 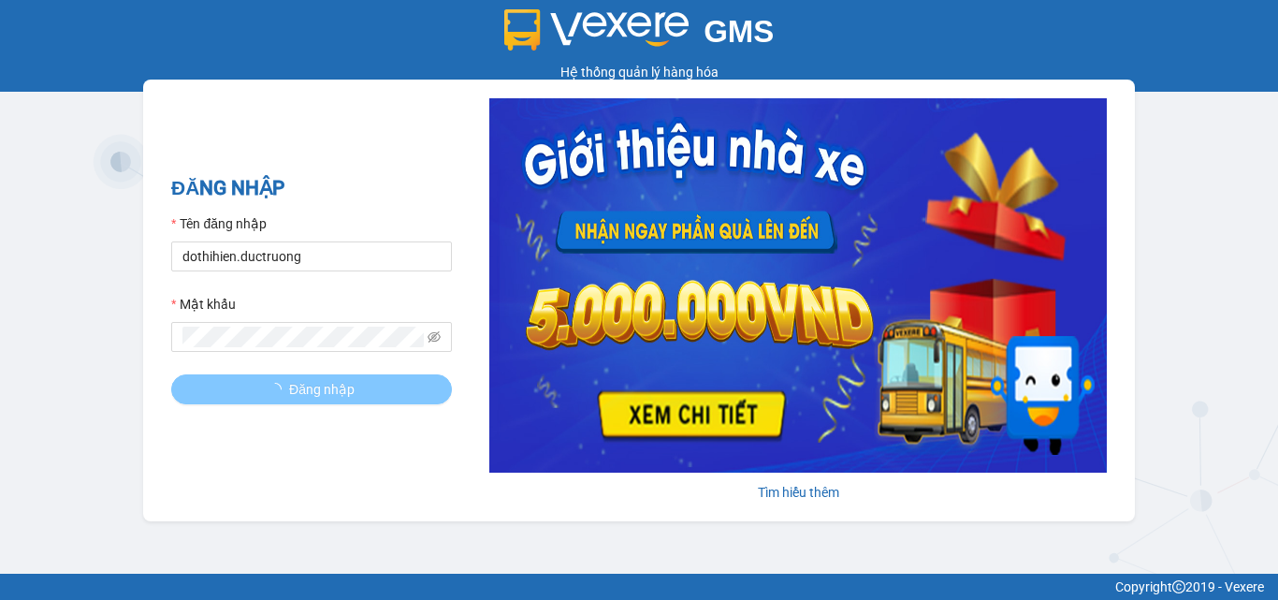 I want to click on div: Hệ thống quản lý hàng hóa, so click(x=639, y=72).